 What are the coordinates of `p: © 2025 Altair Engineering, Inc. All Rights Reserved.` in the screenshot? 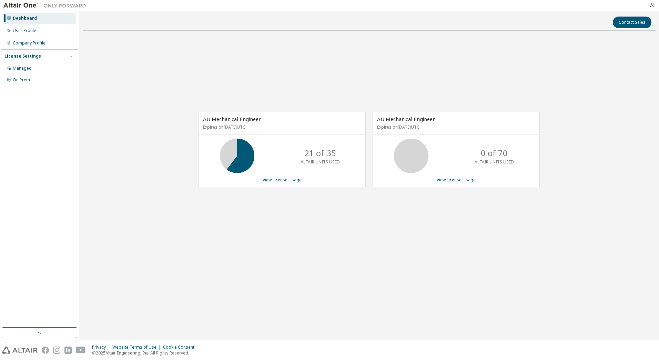 It's located at (145, 353).